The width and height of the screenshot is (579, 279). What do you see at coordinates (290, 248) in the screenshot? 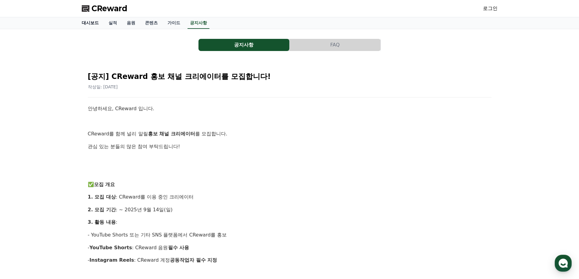
I see `p: - : CReward 음원` at bounding box center [290, 248].